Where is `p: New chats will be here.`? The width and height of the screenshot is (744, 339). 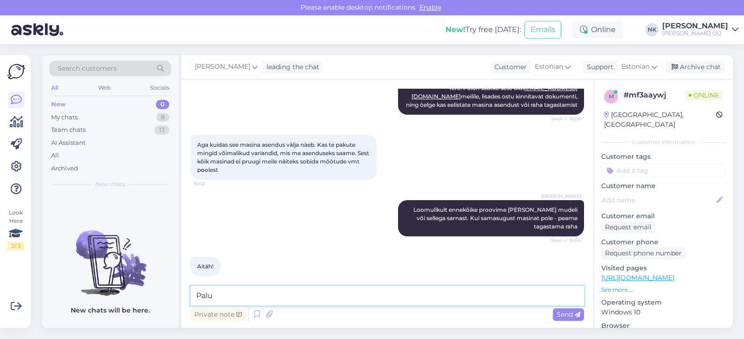
p: New chats will be here. is located at coordinates (110, 311).